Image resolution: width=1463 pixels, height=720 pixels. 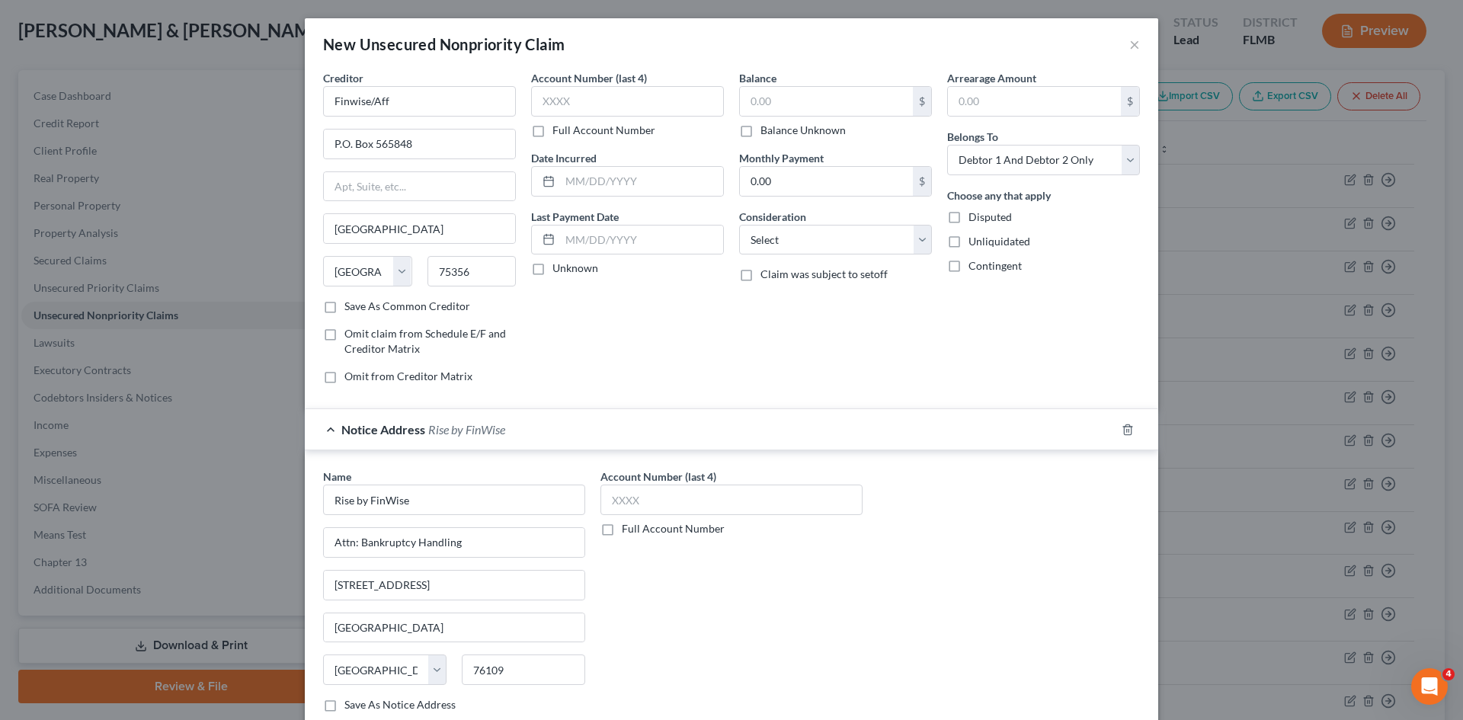 I want to click on span: Contingent, so click(x=995, y=265).